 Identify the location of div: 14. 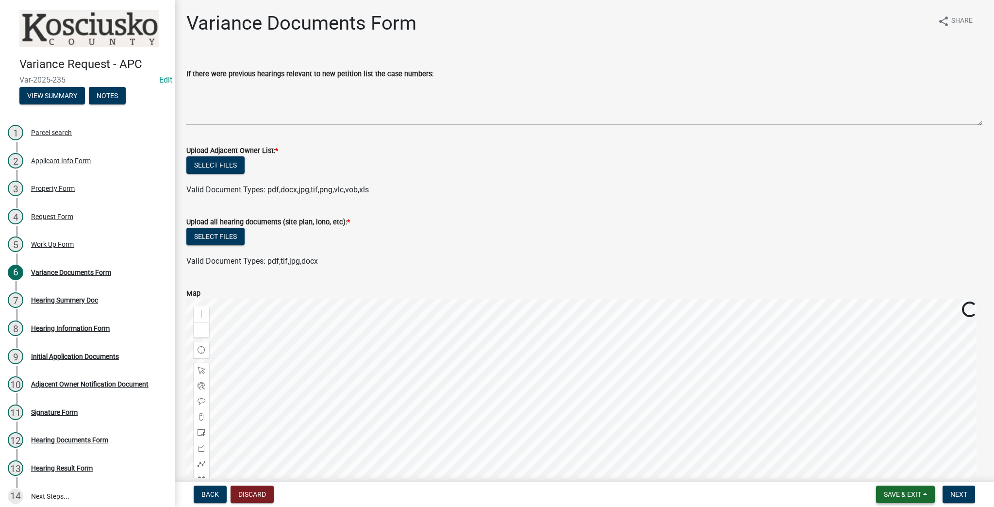
(16, 496).